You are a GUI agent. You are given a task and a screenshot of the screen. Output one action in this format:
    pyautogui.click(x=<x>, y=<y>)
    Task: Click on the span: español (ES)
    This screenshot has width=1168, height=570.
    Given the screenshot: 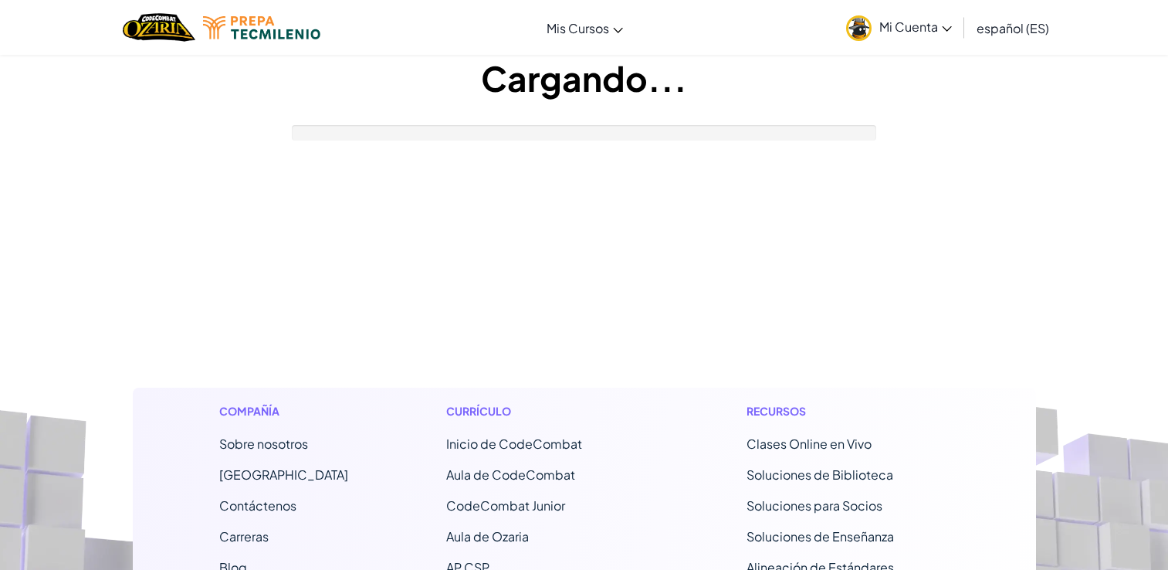 What is the action you would take?
    pyautogui.click(x=1013, y=28)
    